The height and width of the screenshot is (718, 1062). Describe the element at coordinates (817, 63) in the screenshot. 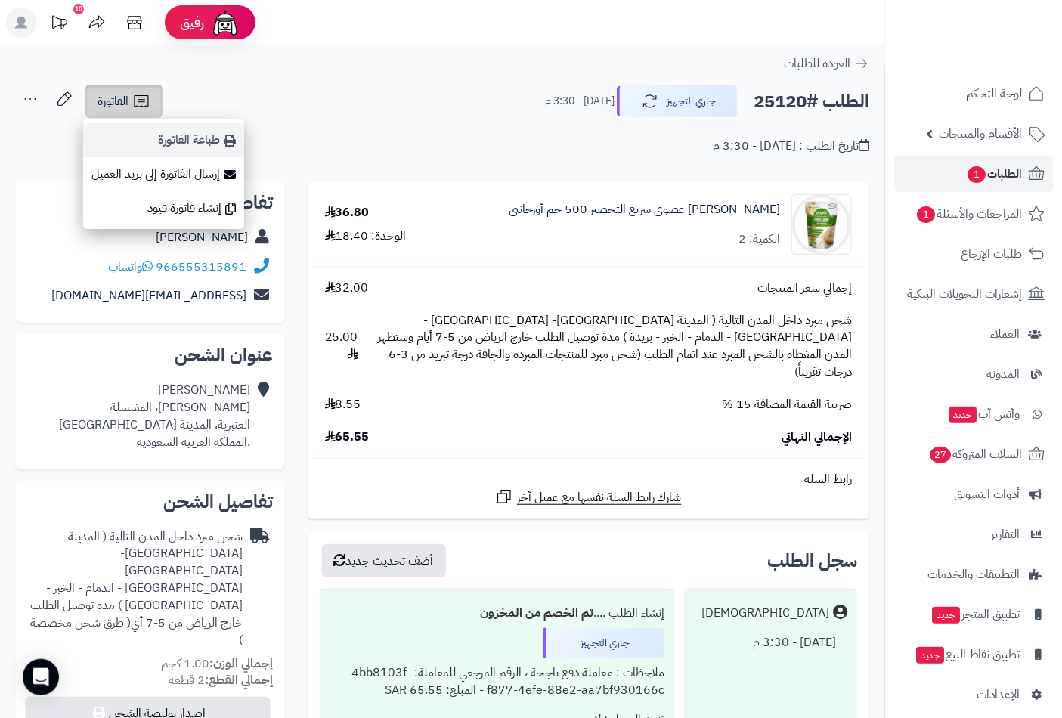

I see `span: العودة للطلبات` at that location.